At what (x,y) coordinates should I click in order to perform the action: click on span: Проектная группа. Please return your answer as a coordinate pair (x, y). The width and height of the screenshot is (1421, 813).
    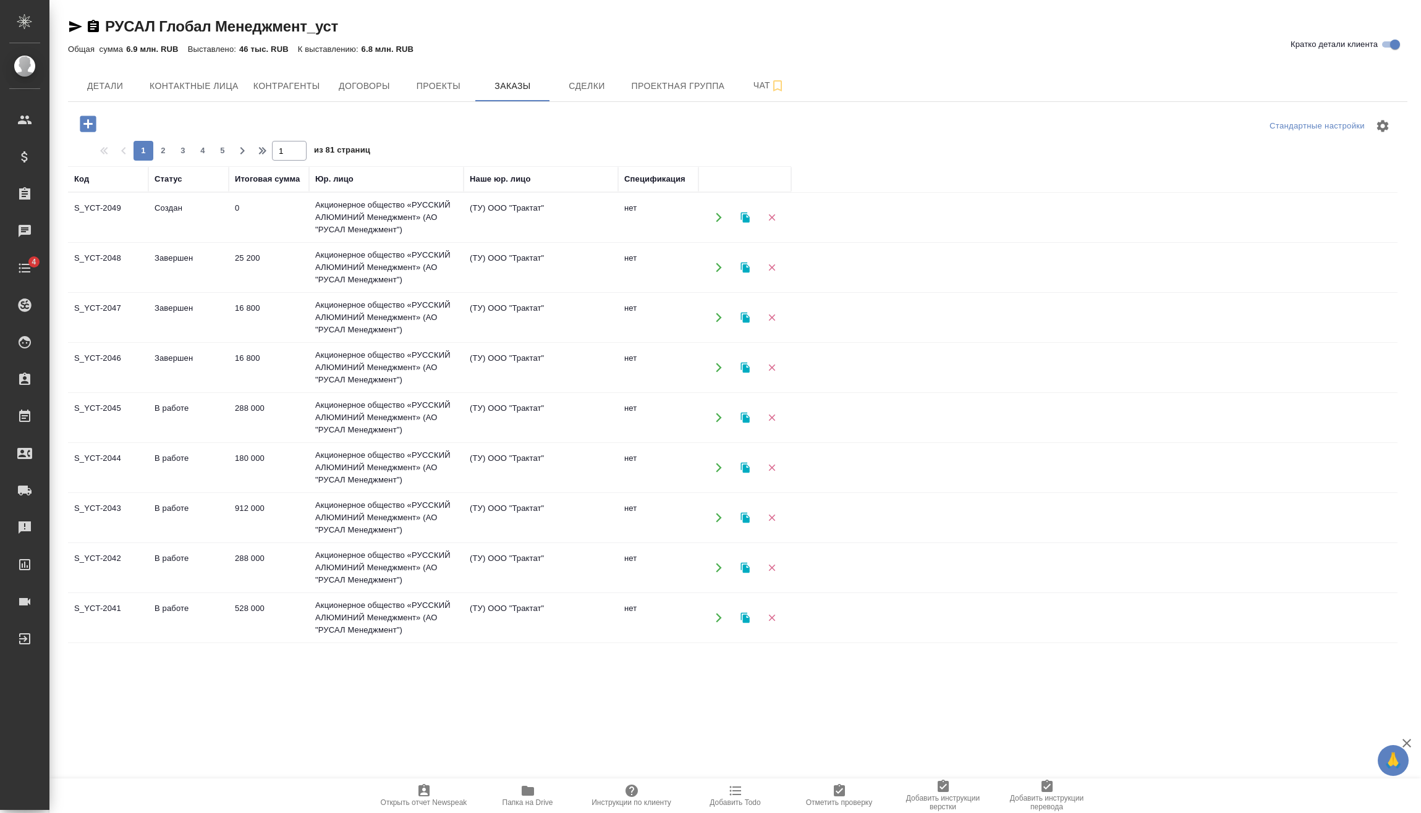
    Looking at the image, I should click on (677, 86).